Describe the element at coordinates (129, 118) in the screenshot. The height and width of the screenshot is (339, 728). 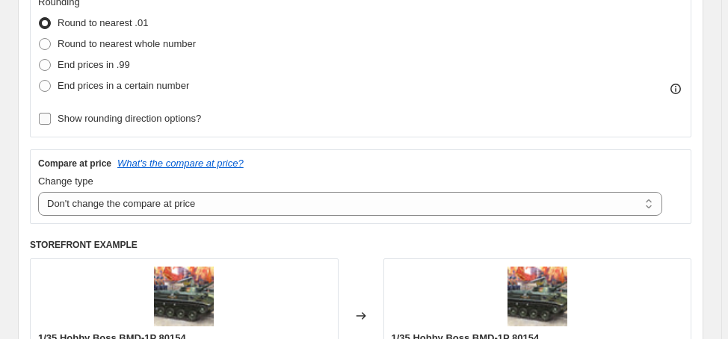
I see `span: Show rounding direction options?` at that location.